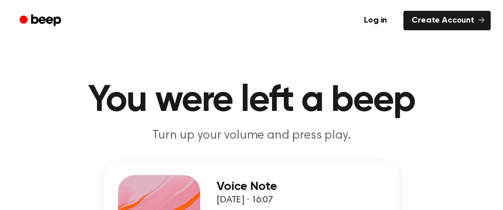 This screenshot has height=210, width=503. What do you see at coordinates (301, 186) in the screenshot?
I see `h3: Voice Note` at bounding box center [301, 186].